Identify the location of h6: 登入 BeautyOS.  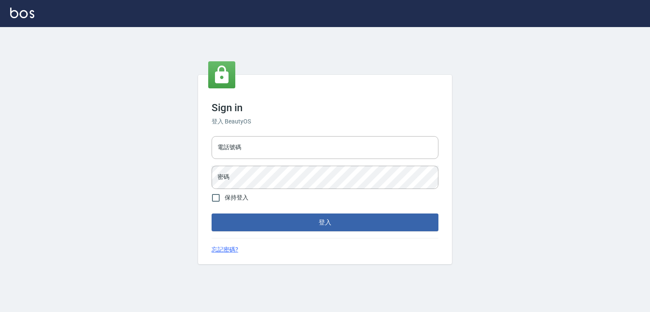
(325, 121).